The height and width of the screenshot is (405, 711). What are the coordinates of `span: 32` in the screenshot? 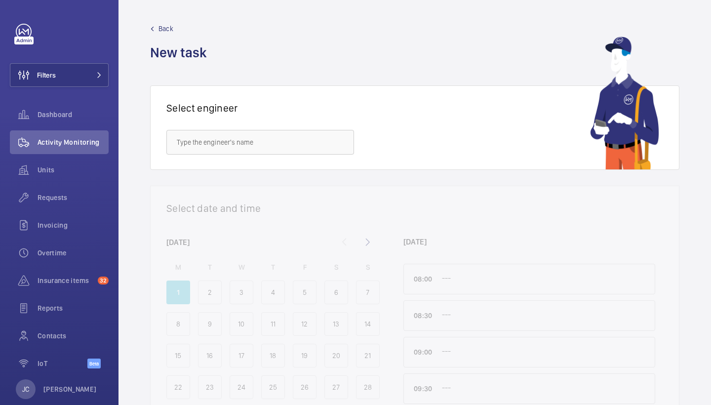 It's located at (103, 280).